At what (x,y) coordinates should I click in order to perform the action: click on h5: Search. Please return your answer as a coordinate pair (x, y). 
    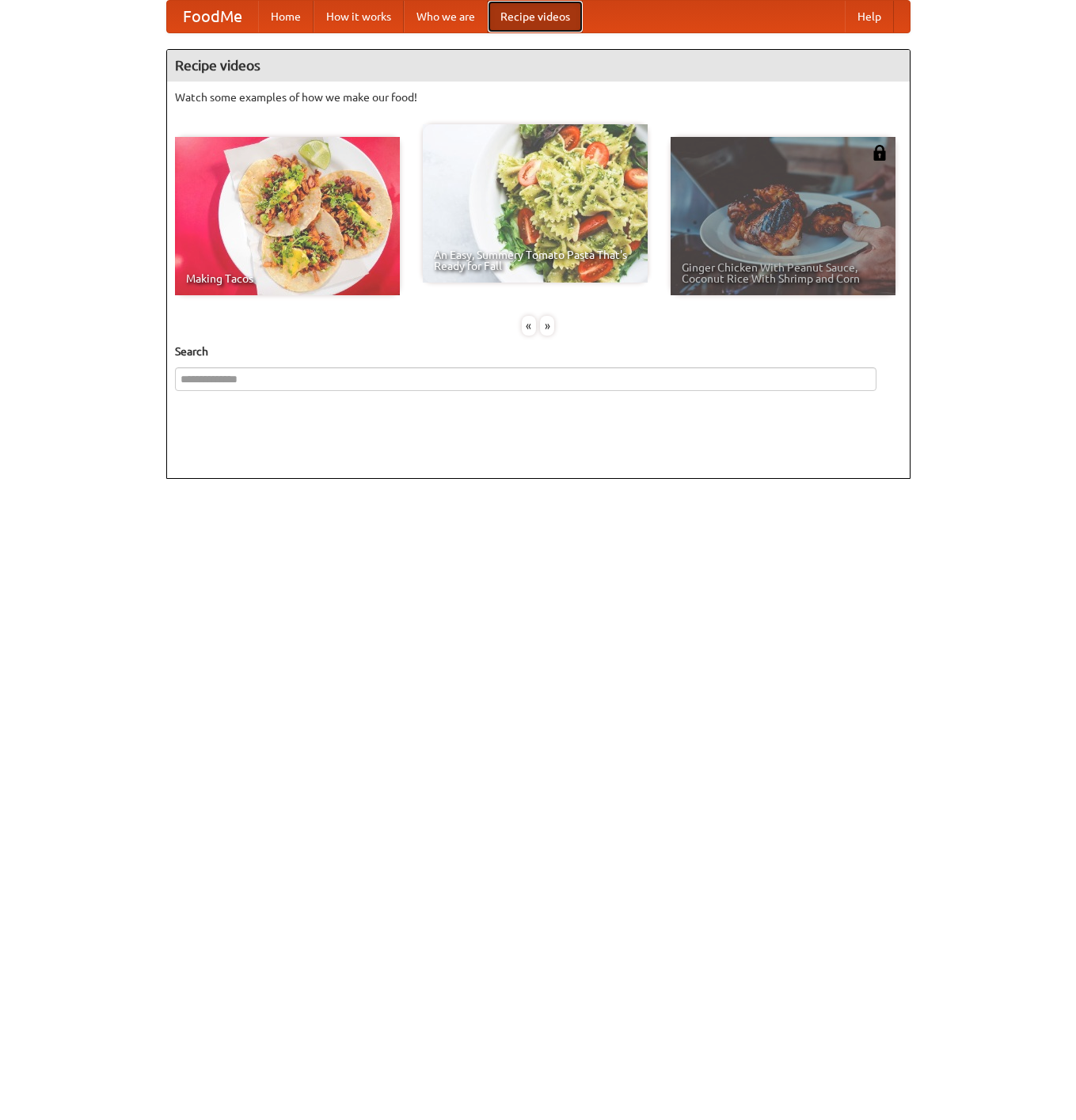
    Looking at the image, I should click on (538, 351).